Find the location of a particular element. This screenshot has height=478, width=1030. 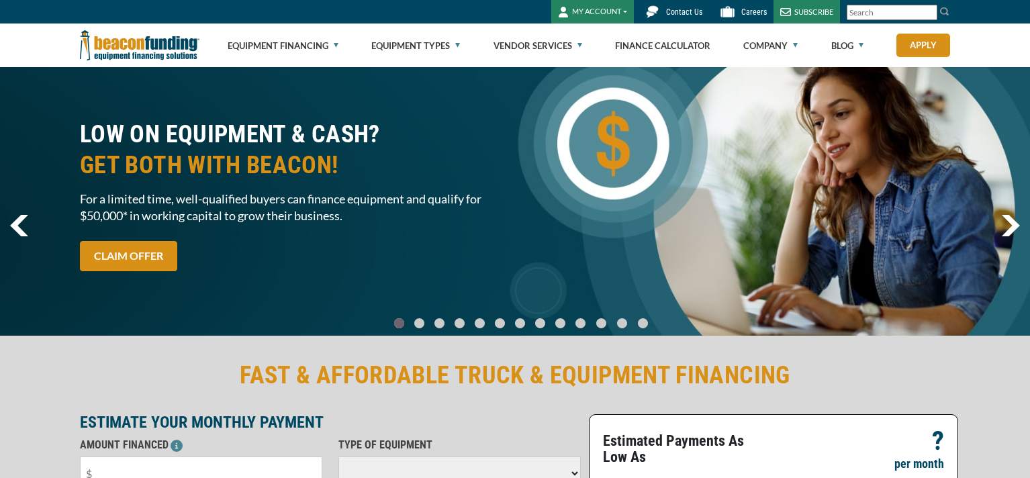

a: next is located at coordinates (1011, 226).